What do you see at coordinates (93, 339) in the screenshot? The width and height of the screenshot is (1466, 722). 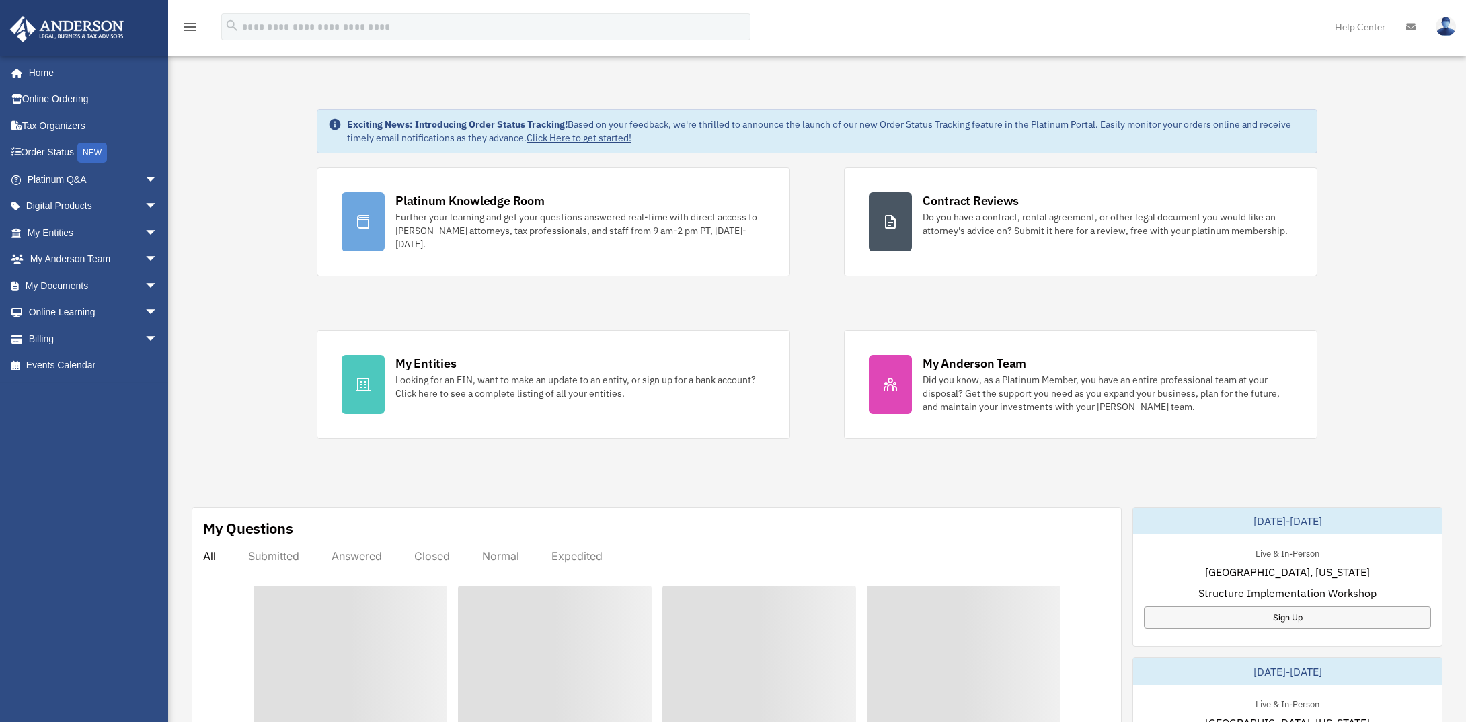 I see `a: Billingarrow_drop_down` at bounding box center [93, 339].